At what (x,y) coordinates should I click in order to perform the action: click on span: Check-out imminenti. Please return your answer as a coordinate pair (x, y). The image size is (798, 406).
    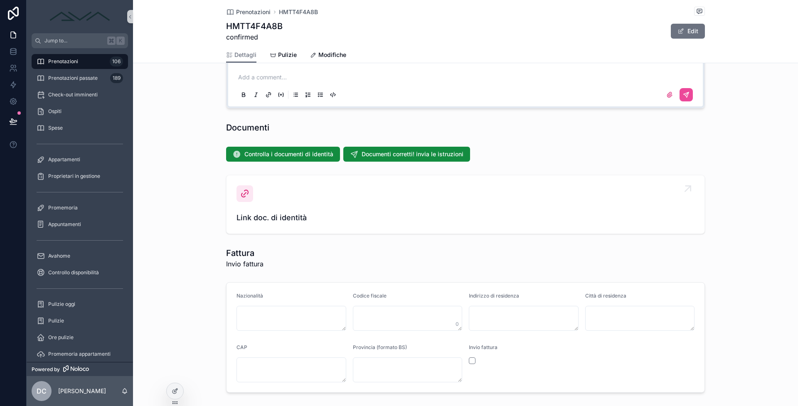
    Looking at the image, I should click on (73, 95).